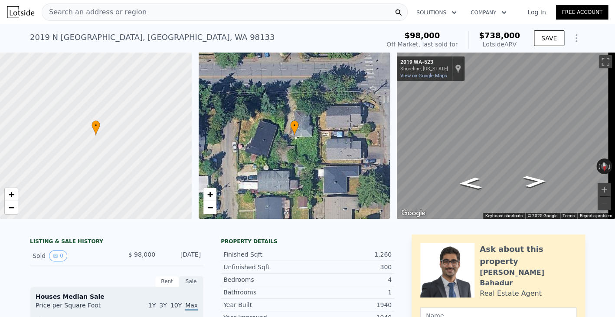  I want to click on button: Solutions, so click(436, 13).